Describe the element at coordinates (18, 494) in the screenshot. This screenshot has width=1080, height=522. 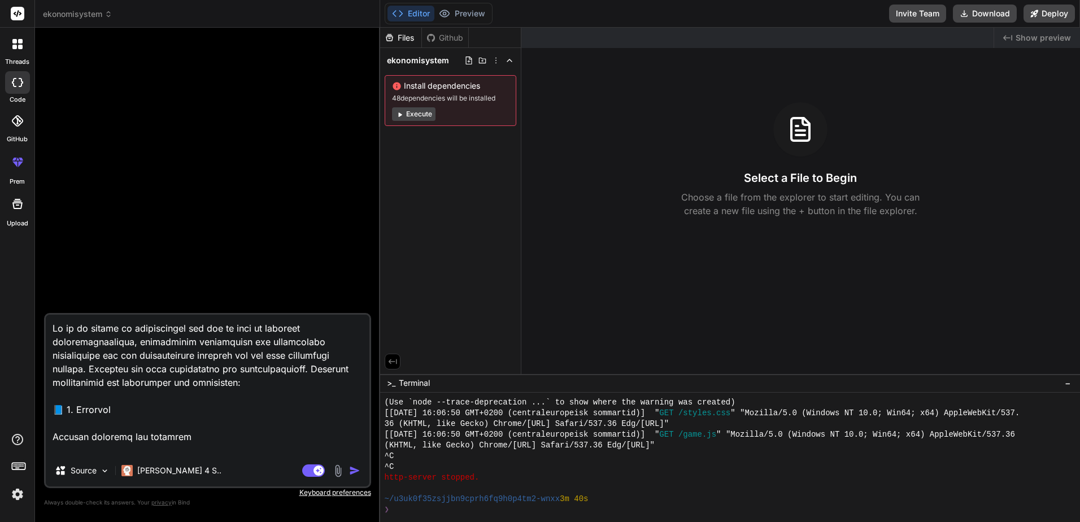
I see `img: settings` at that location.